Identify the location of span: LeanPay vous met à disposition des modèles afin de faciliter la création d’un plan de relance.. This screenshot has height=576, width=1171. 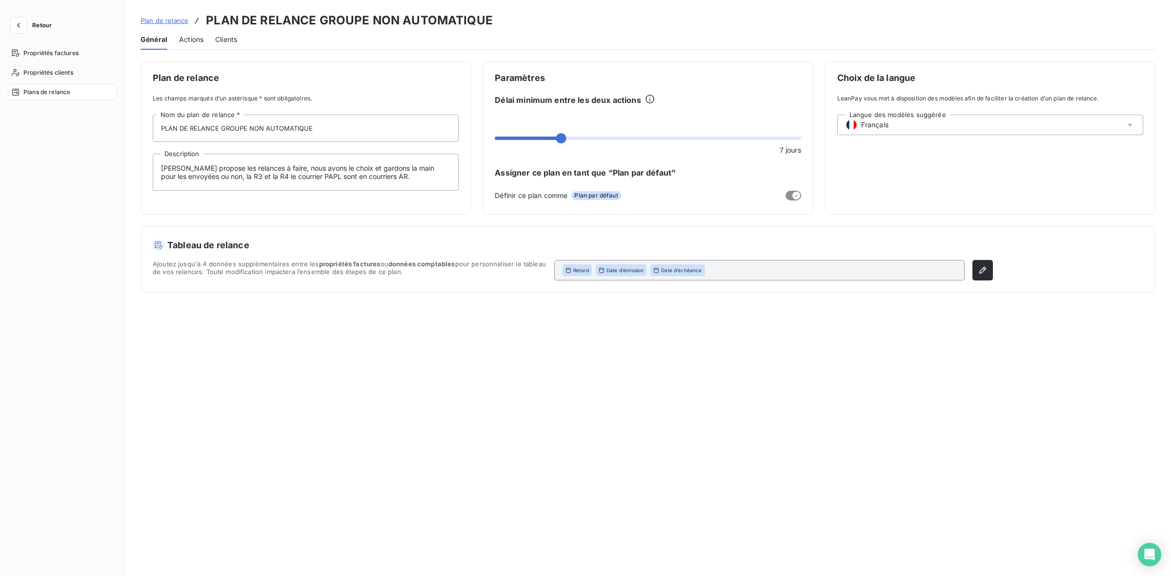
(990, 99).